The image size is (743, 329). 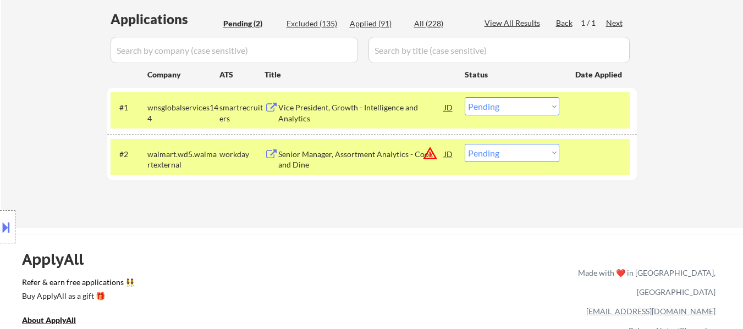 What do you see at coordinates (242, 155) in the screenshot?
I see `div: workday` at bounding box center [242, 155].